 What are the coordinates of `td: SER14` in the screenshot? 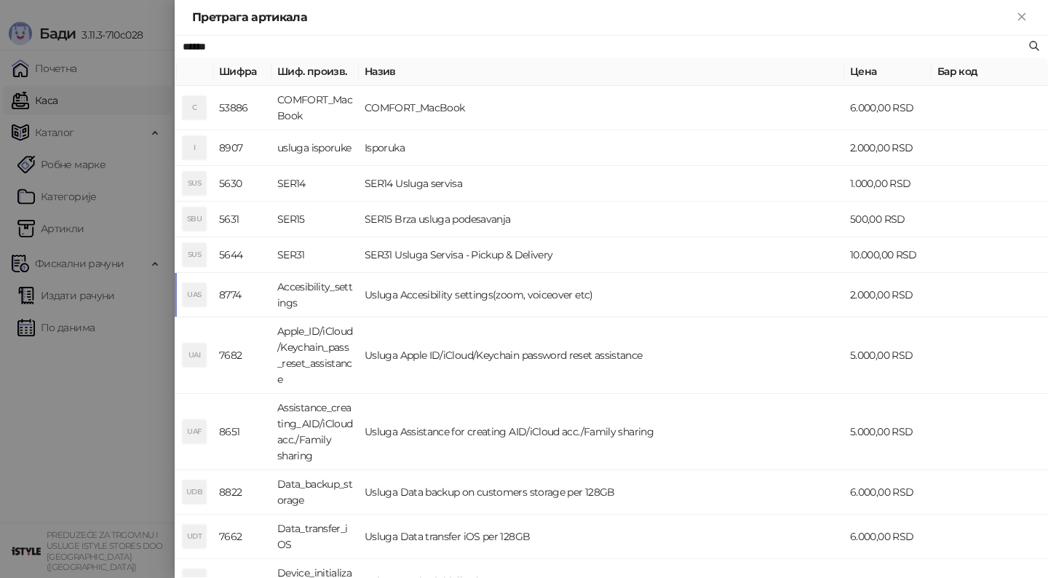 It's located at (315, 183).